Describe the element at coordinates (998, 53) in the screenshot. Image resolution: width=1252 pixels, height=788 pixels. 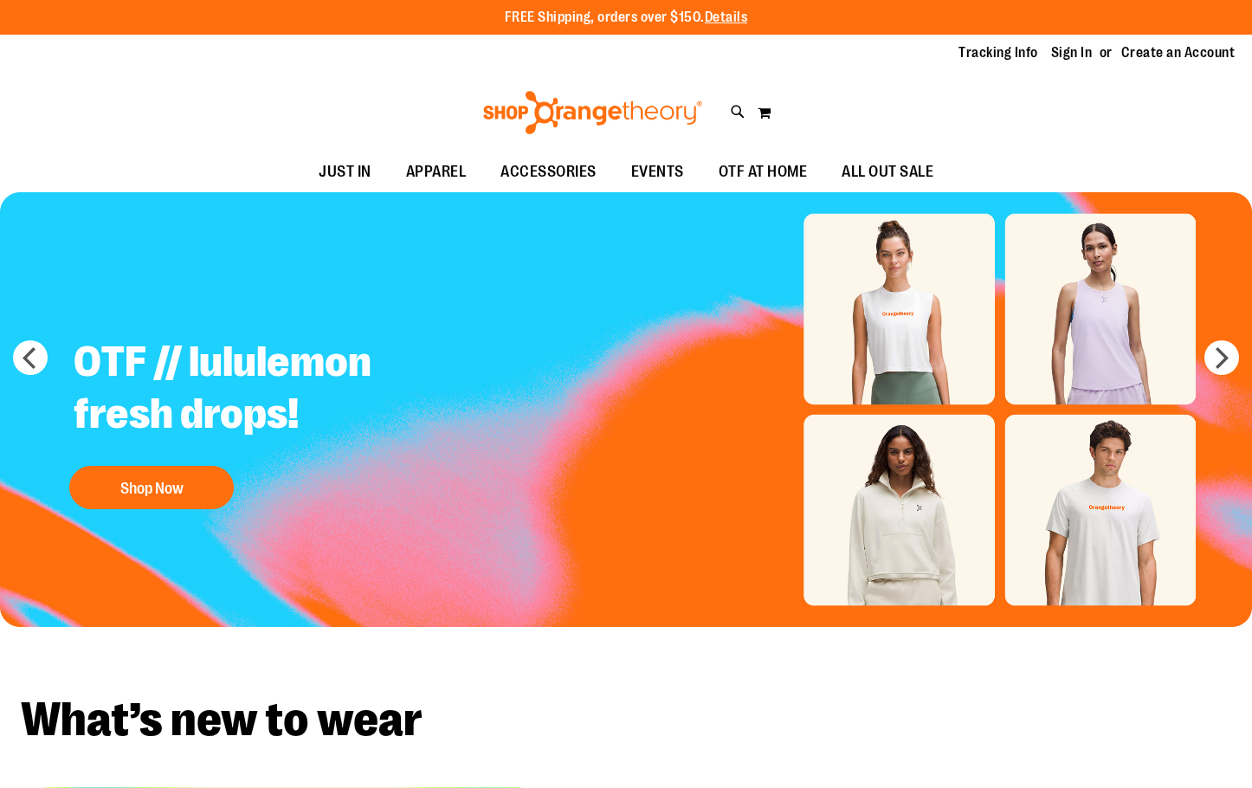
I see `a: Tracking Info` at that location.